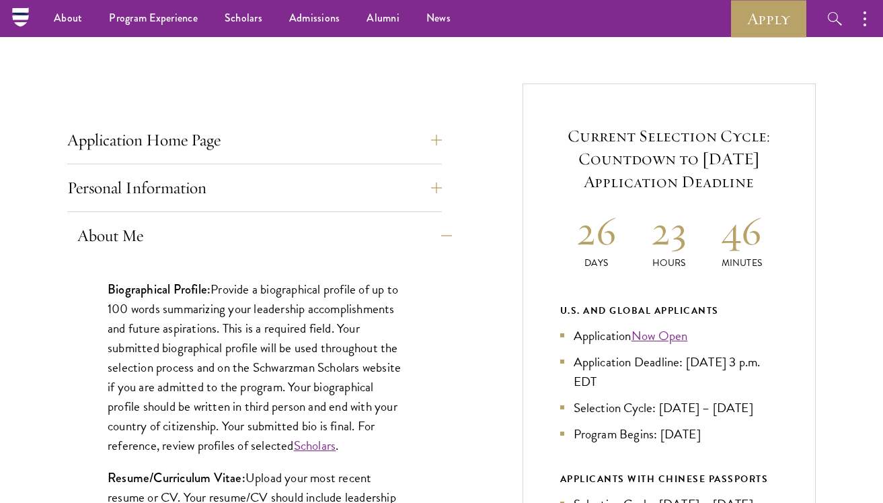 The width and height of the screenshot is (883, 503). What do you see at coordinates (597, 230) in the screenshot?
I see `h2: 26` at bounding box center [597, 230].